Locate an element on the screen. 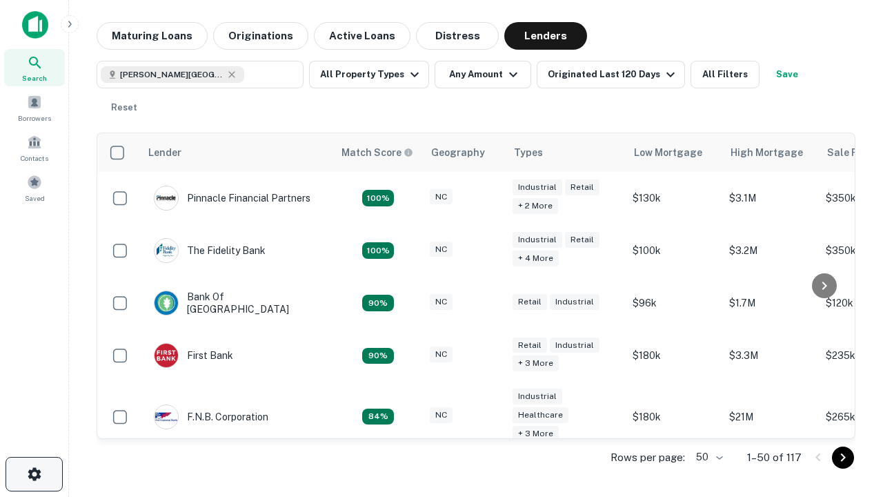 This screenshot has height=497, width=883. button: Originated Last 120 Days is located at coordinates (610, 74).